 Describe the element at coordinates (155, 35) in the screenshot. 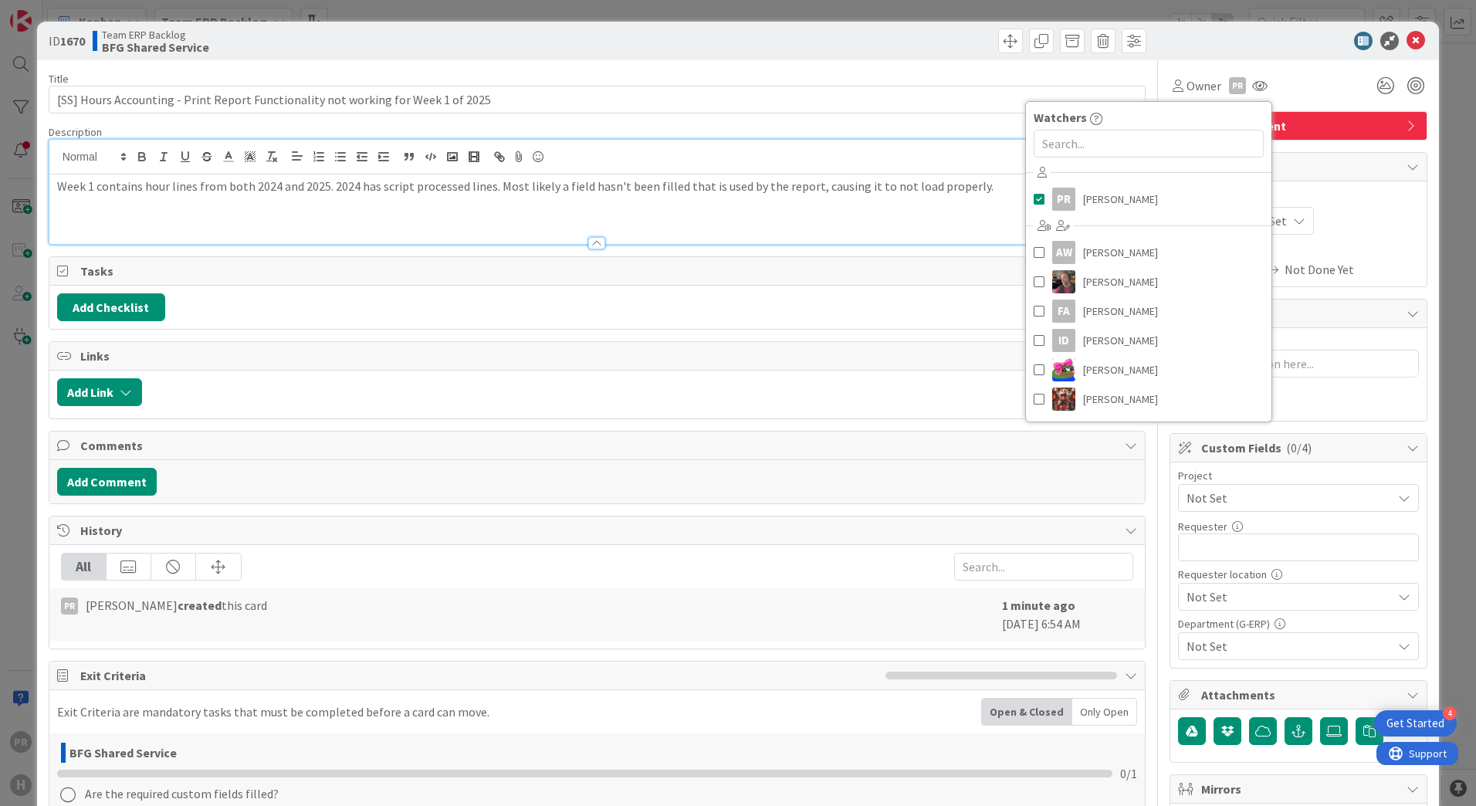

I see `span: Team ERP Backlog` at that location.